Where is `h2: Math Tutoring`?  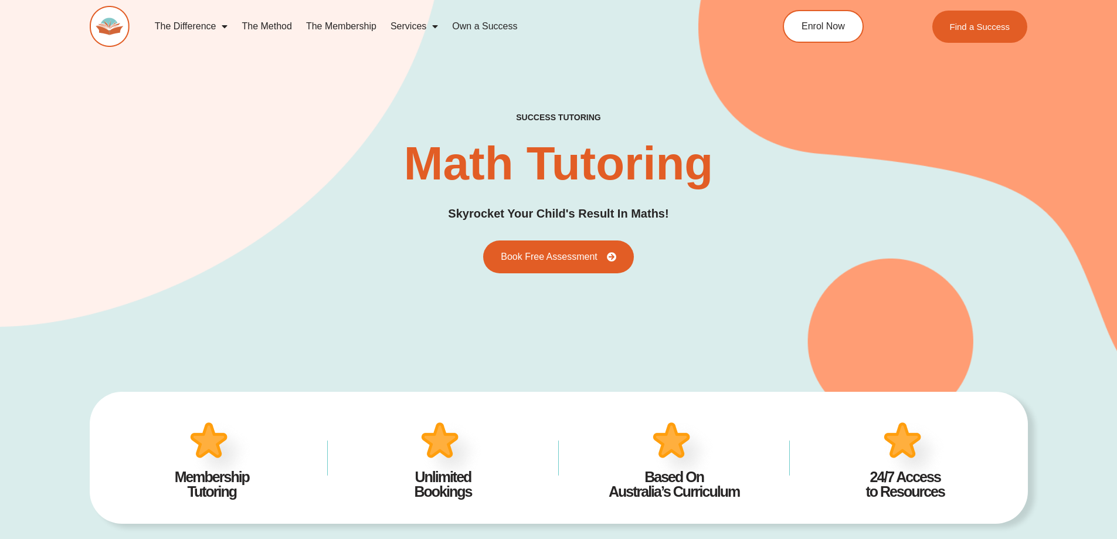
h2: Math Tutoring is located at coordinates (558, 164).